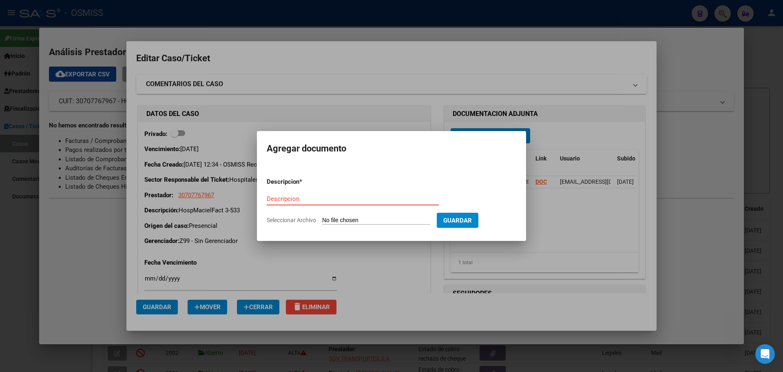  Describe the element at coordinates (765, 354) in the screenshot. I see `div: Open Intercom Messenger` at that location.